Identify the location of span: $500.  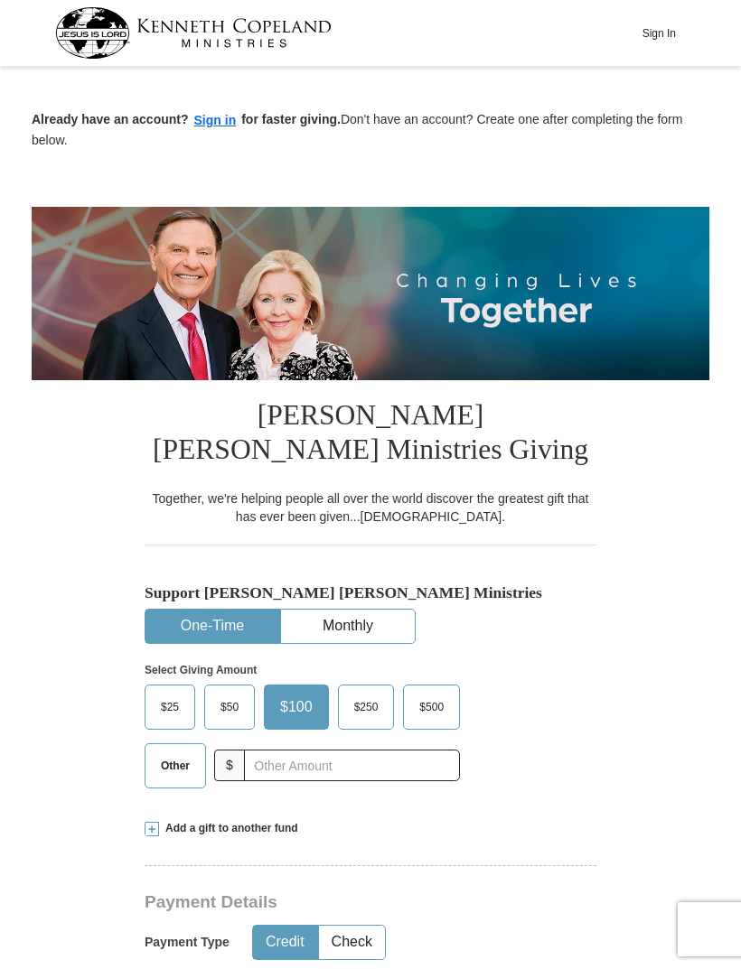
(431, 707).